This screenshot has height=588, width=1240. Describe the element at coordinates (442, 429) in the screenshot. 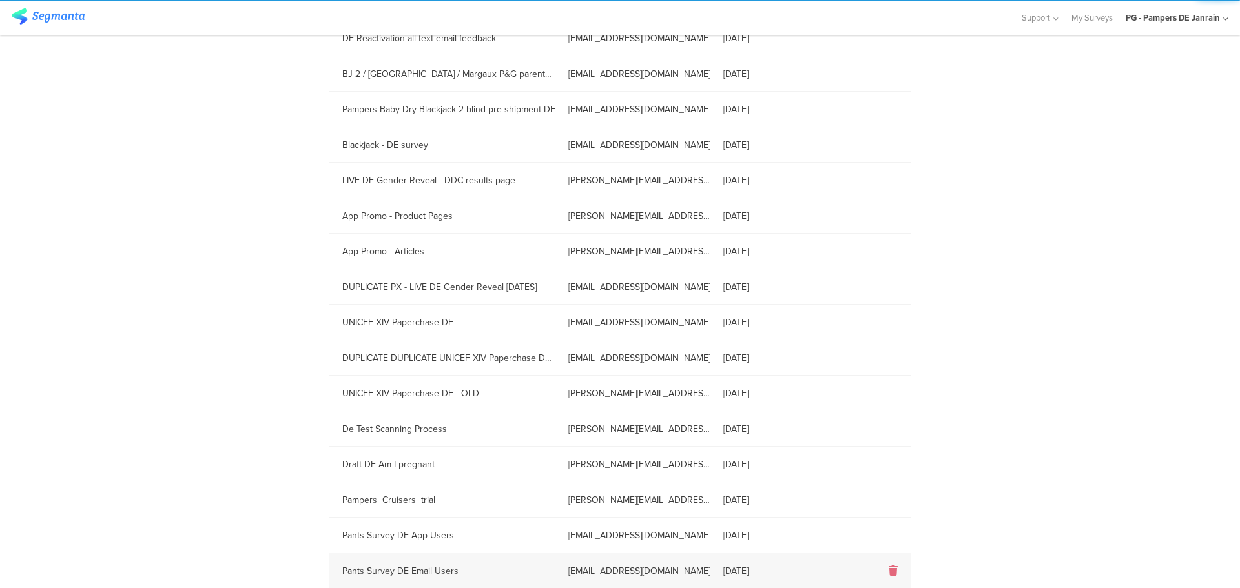

I see `a: De Test Scanning Process` at that location.